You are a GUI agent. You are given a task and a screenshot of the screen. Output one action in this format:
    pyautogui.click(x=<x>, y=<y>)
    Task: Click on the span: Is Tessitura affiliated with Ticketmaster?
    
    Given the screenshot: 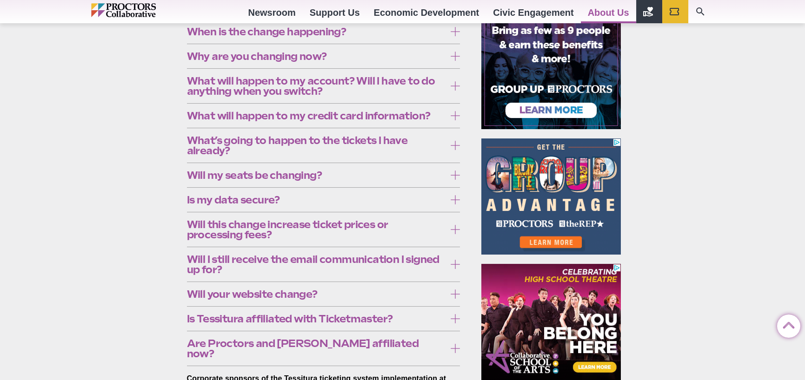 What is the action you would take?
    pyautogui.click(x=316, y=319)
    